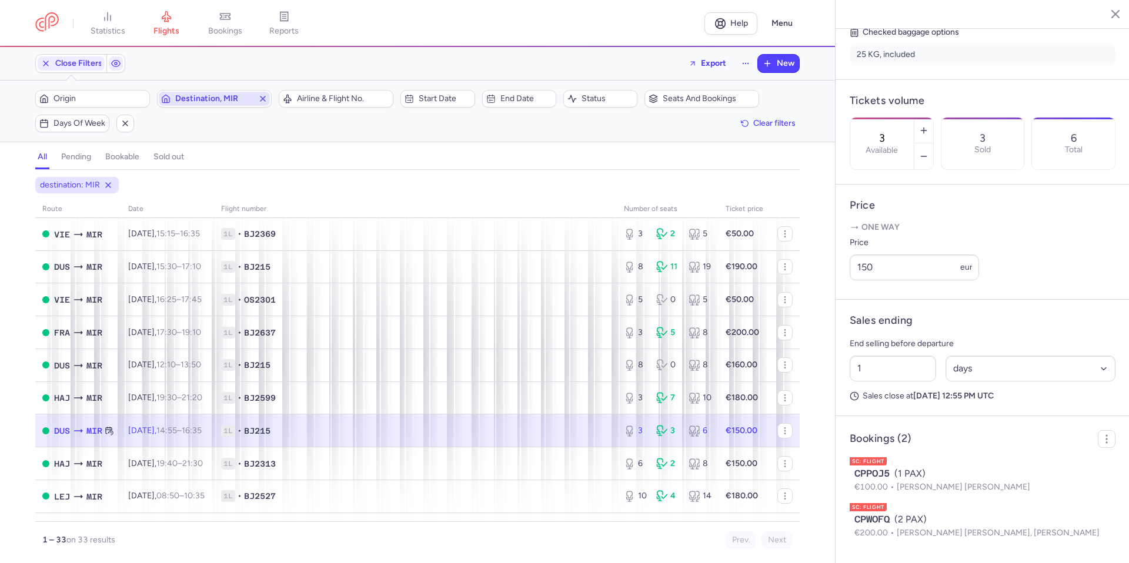  I want to click on a: bookings, so click(225, 24).